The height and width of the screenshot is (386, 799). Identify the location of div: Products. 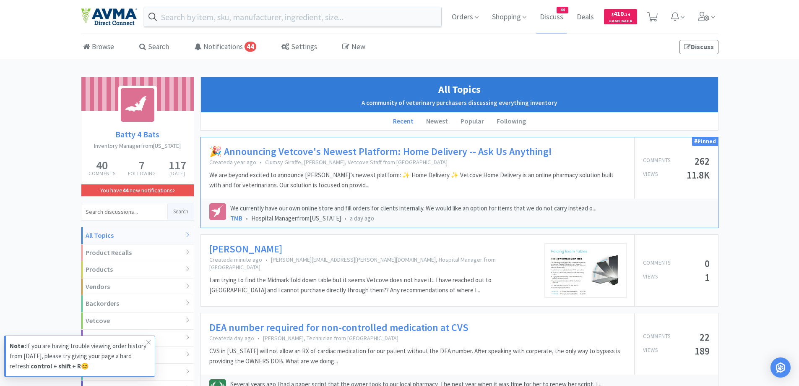
(138, 269).